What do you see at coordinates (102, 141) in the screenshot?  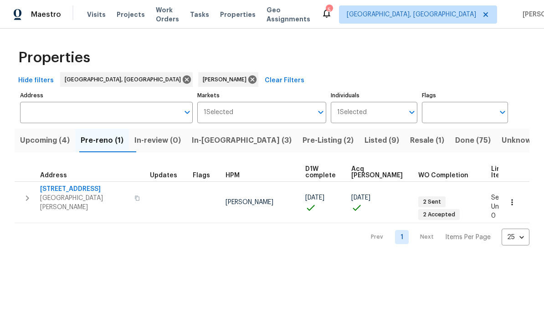 I see `span: Pre-reno (1)` at bounding box center [102, 141].